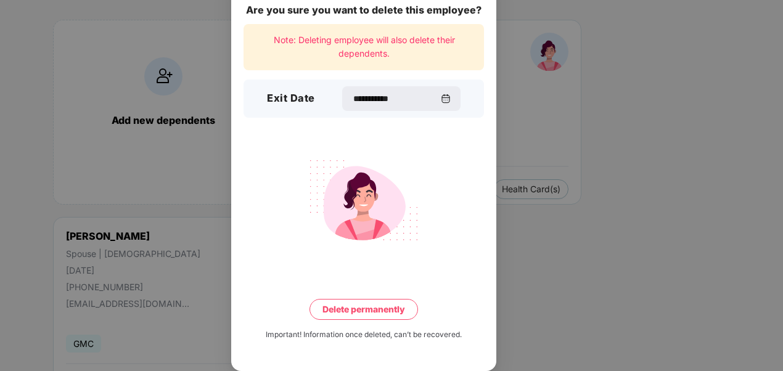  Describe the element at coordinates (364, 10) in the screenshot. I see `div: Are you sure you want to delete this employee?` at that location.